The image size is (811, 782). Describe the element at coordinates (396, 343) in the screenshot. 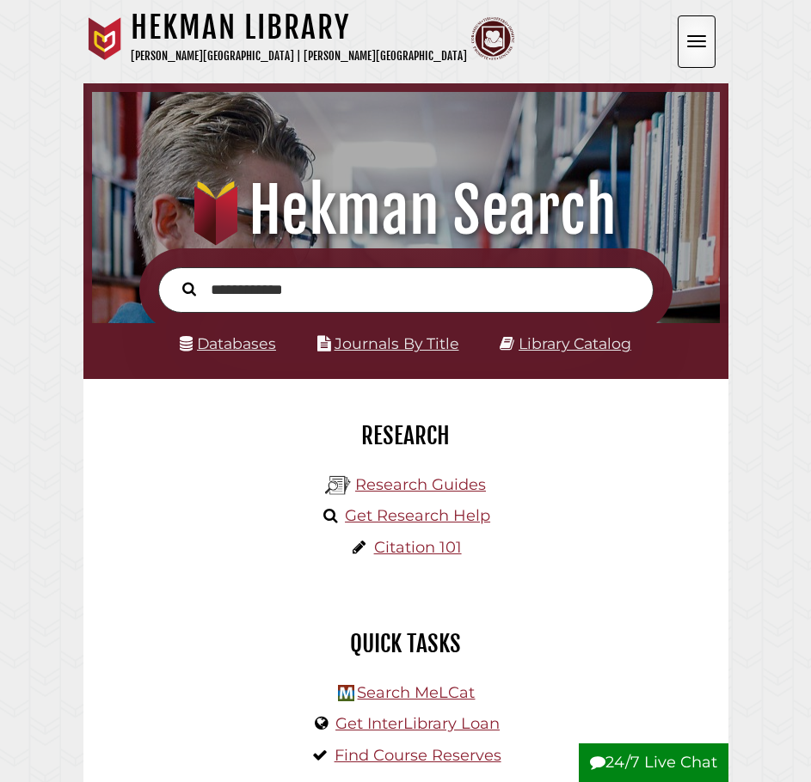

I see `a: Journals By Title` at that location.